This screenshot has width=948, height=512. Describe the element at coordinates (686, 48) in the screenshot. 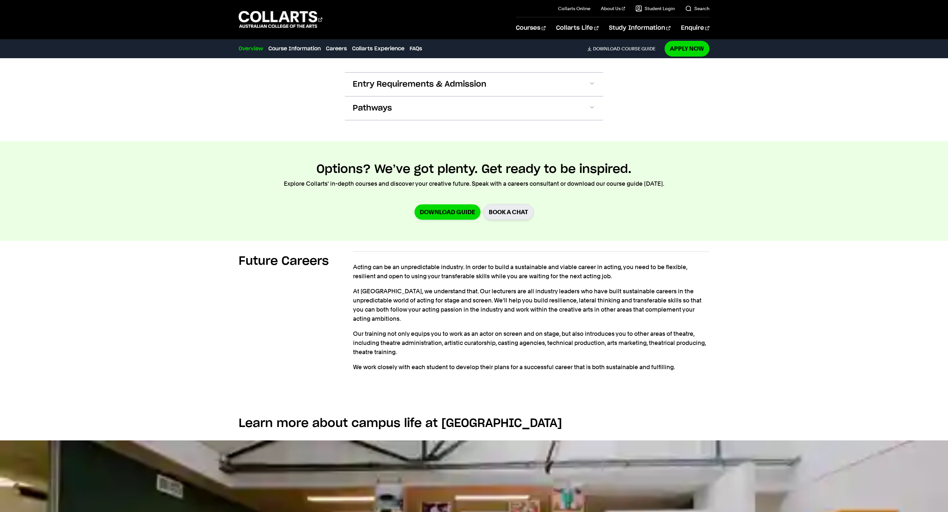

I see `a: Apply Now` at that location.